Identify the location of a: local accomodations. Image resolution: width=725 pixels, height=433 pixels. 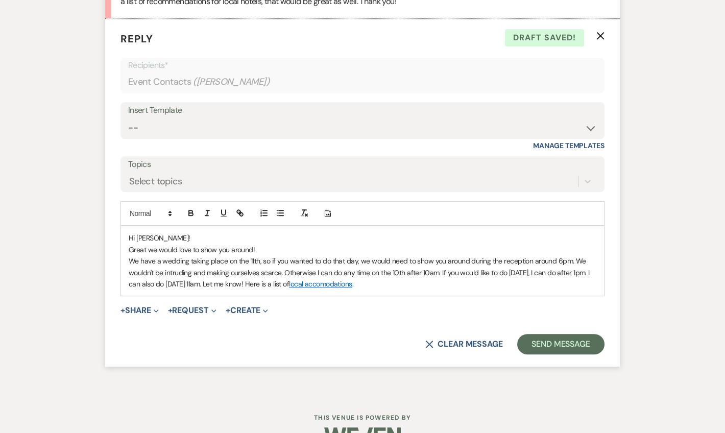
(320, 284).